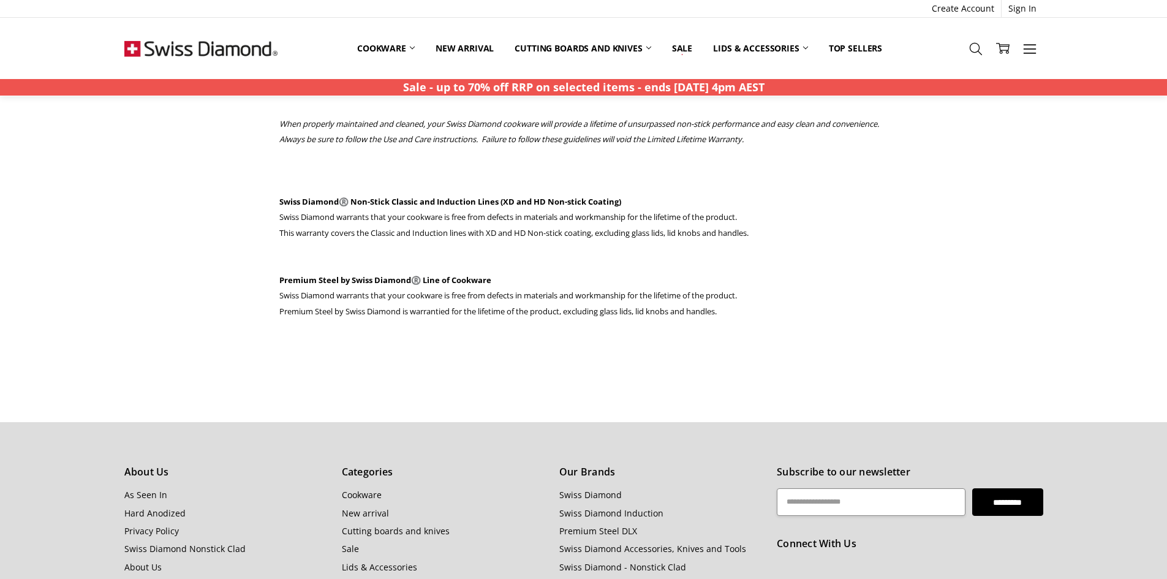  What do you see at coordinates (143, 567) in the screenshot?
I see `a: About Us` at bounding box center [143, 567].